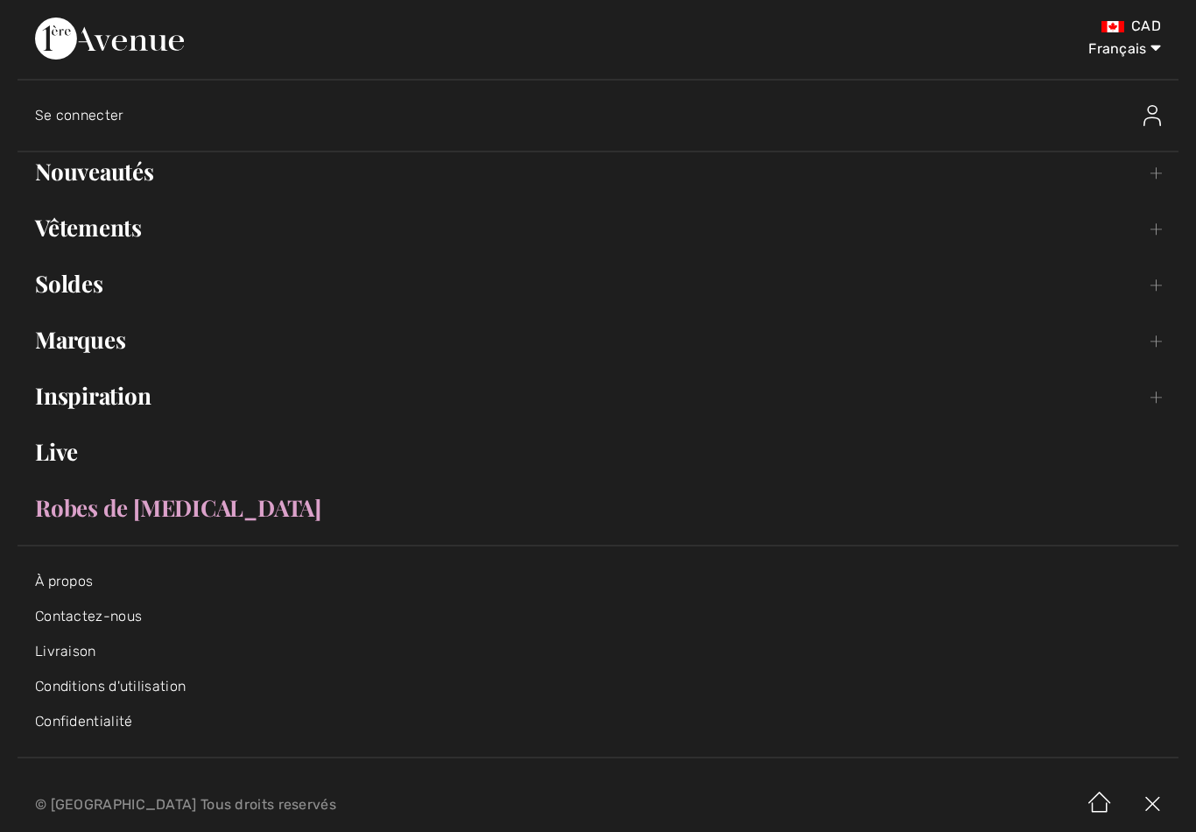 The height and width of the screenshot is (832, 1196). Describe the element at coordinates (109, 39) in the screenshot. I see `img: 1ère Avenue` at that location.